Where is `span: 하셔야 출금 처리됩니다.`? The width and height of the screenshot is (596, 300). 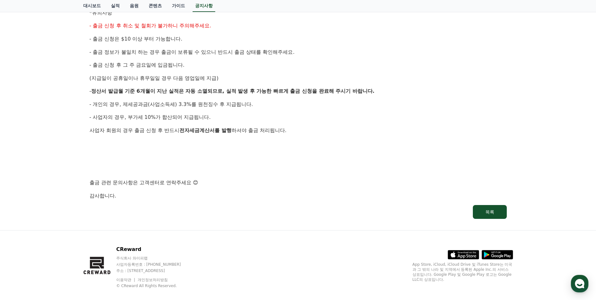
span: 하셔야 출금 처리됩니다. is located at coordinates (259, 130).